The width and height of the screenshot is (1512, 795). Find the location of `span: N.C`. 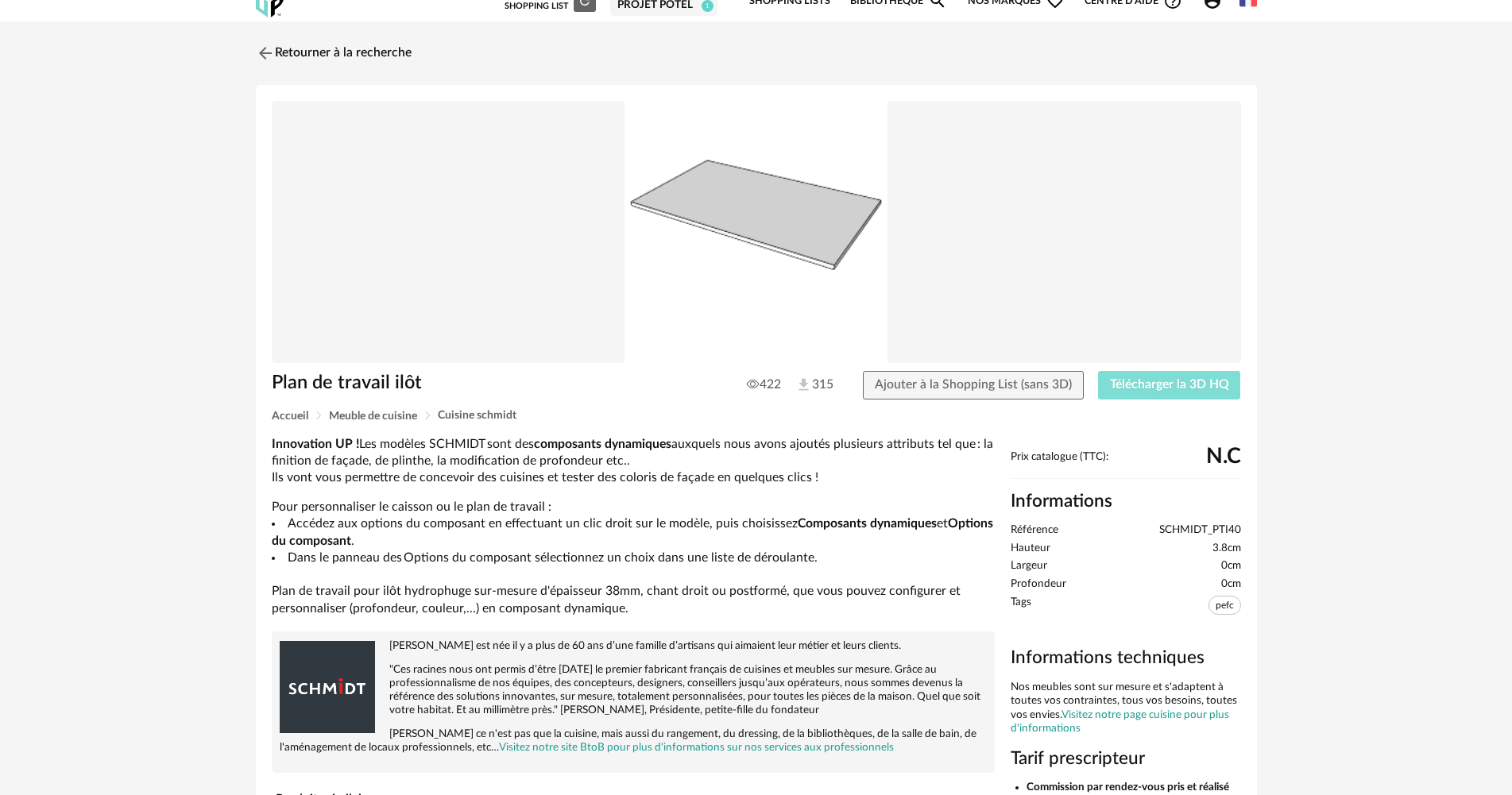

span: N.C is located at coordinates (1224, 456).